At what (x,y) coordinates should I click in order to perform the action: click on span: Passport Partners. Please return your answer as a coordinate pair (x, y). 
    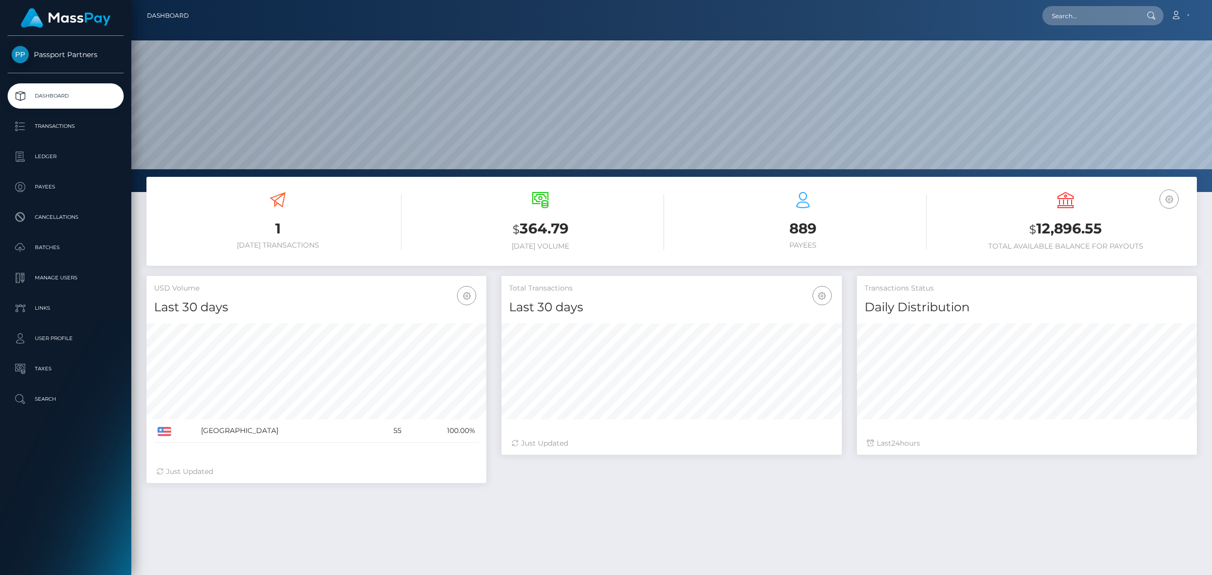
    Looking at the image, I should click on (66, 55).